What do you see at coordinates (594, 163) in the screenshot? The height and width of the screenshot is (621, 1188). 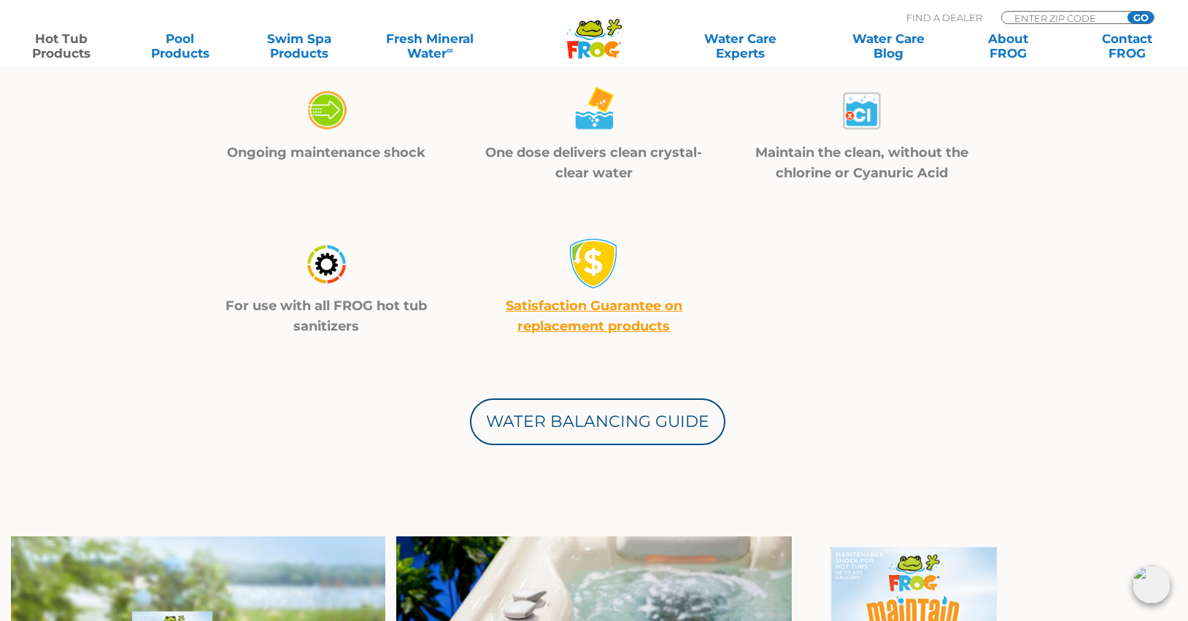 I see `p: One dose delivers clean crystal-clear water` at bounding box center [594, 163].